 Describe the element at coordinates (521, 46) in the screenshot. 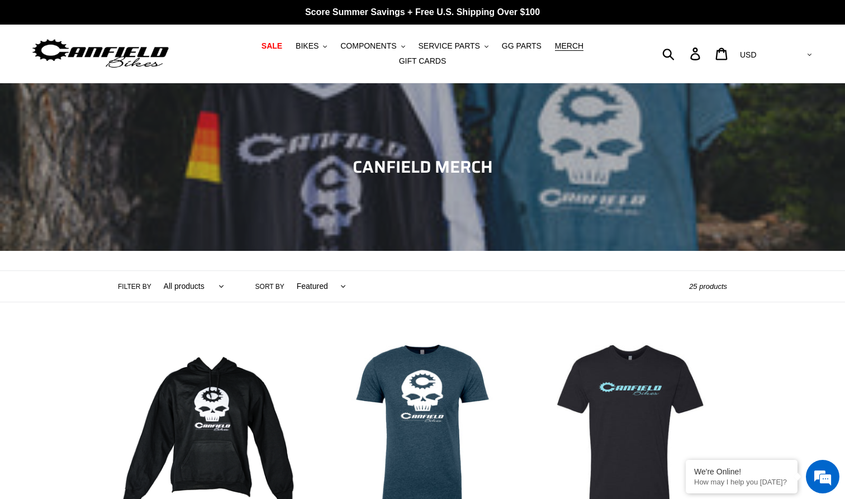

I see `span: GG PARTS` at that location.